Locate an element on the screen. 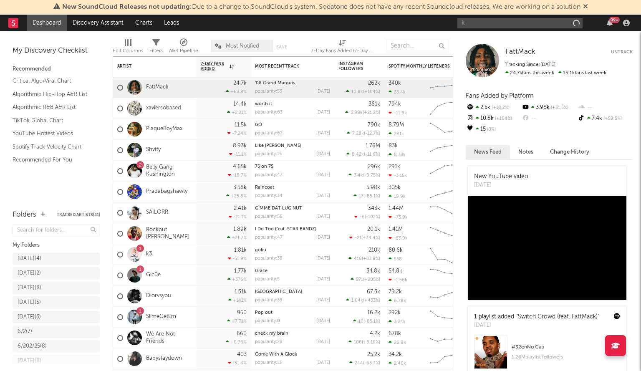 This screenshot has height=371, width=641. div: 1 playlist added is located at coordinates (536, 317).